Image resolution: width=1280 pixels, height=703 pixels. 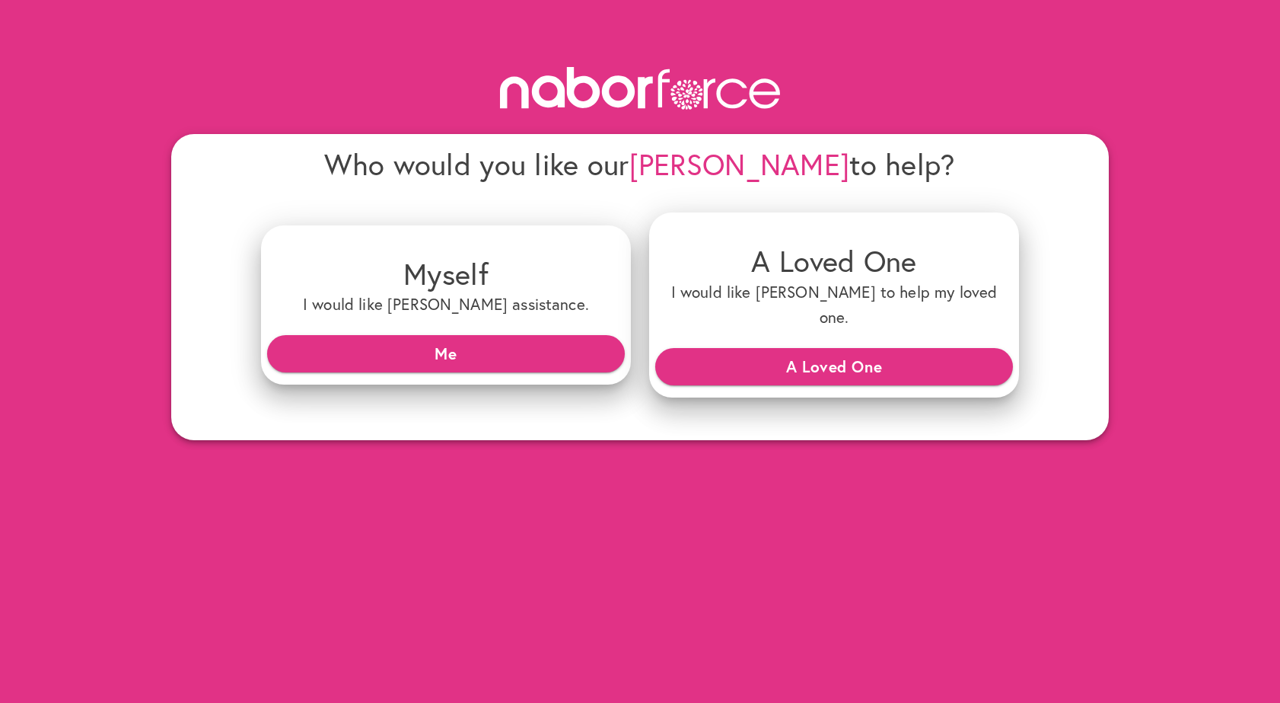 What do you see at coordinates (834, 366) in the screenshot?
I see `span: A Loved One` at bounding box center [834, 366].